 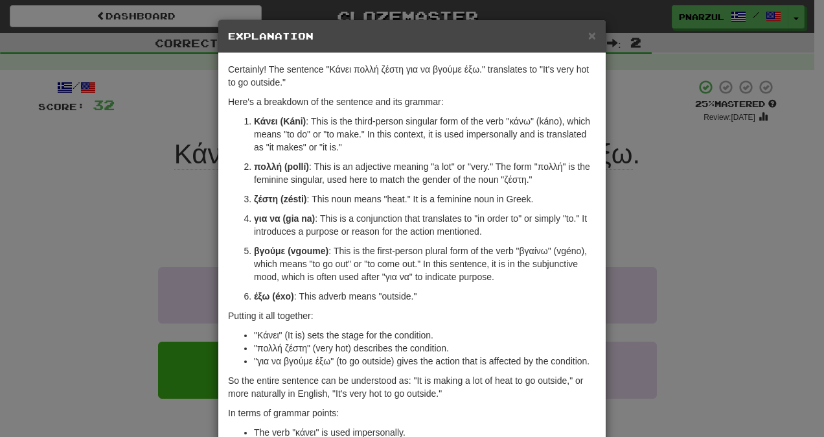 I want to click on strong: ζέστη (zésti), so click(x=280, y=199).